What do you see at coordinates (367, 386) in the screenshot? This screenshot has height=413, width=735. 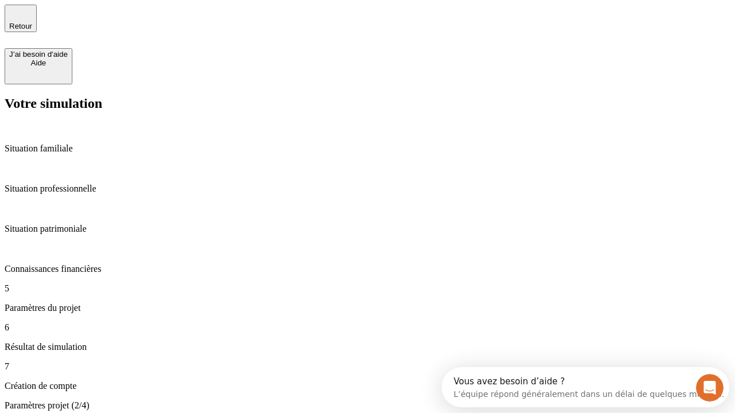 I see `p: Création de compte` at bounding box center [367, 386].